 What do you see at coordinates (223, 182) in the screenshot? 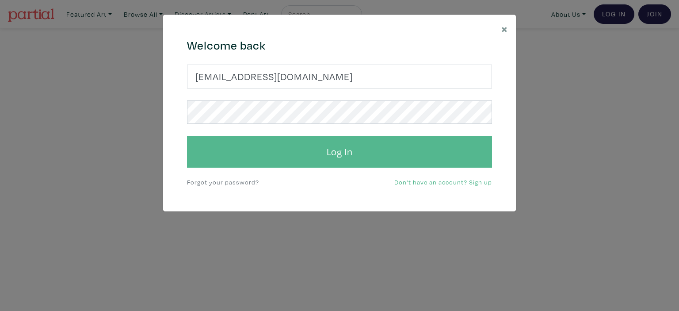
I see `a: Forgot your password?` at bounding box center [223, 182].